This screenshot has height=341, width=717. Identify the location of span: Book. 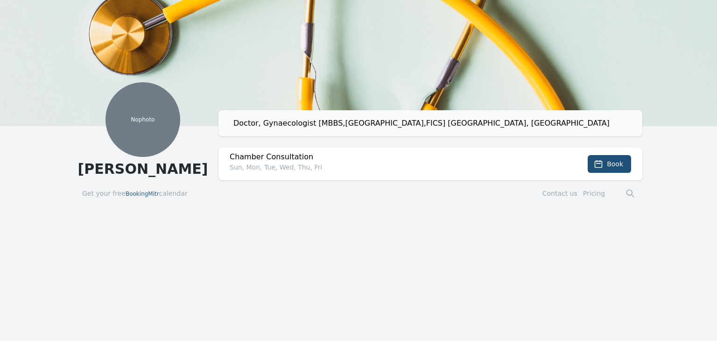
(615, 164).